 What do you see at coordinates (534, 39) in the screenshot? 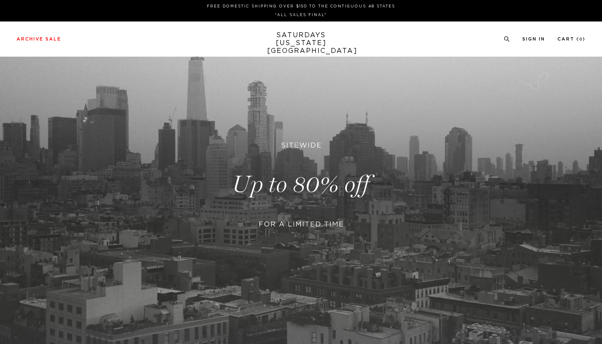
I see `a: Sign In` at bounding box center [534, 39].